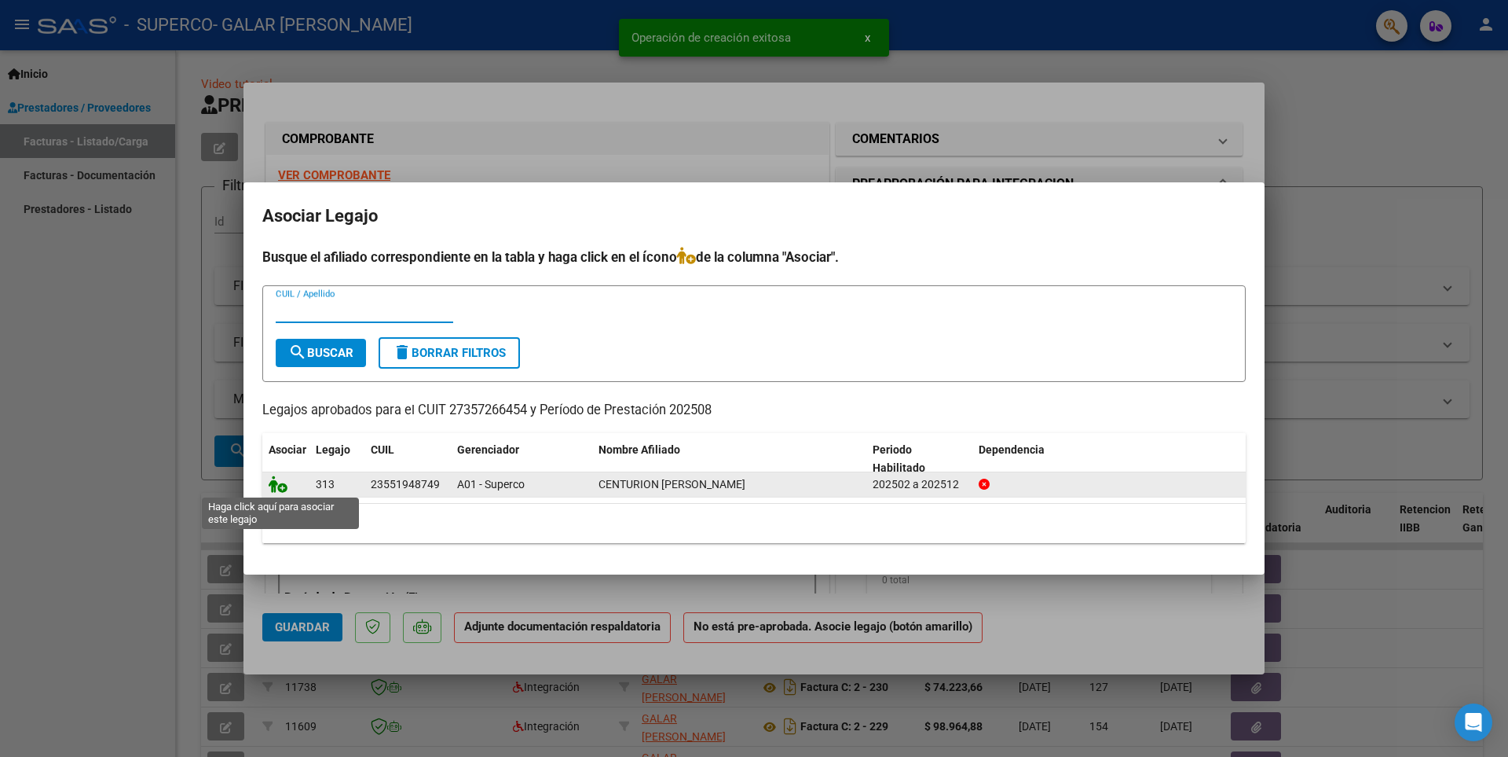 The width and height of the screenshot is (1508, 757). Describe the element at coordinates (754, 523) in the screenshot. I see `div: 1 registros` at that location.